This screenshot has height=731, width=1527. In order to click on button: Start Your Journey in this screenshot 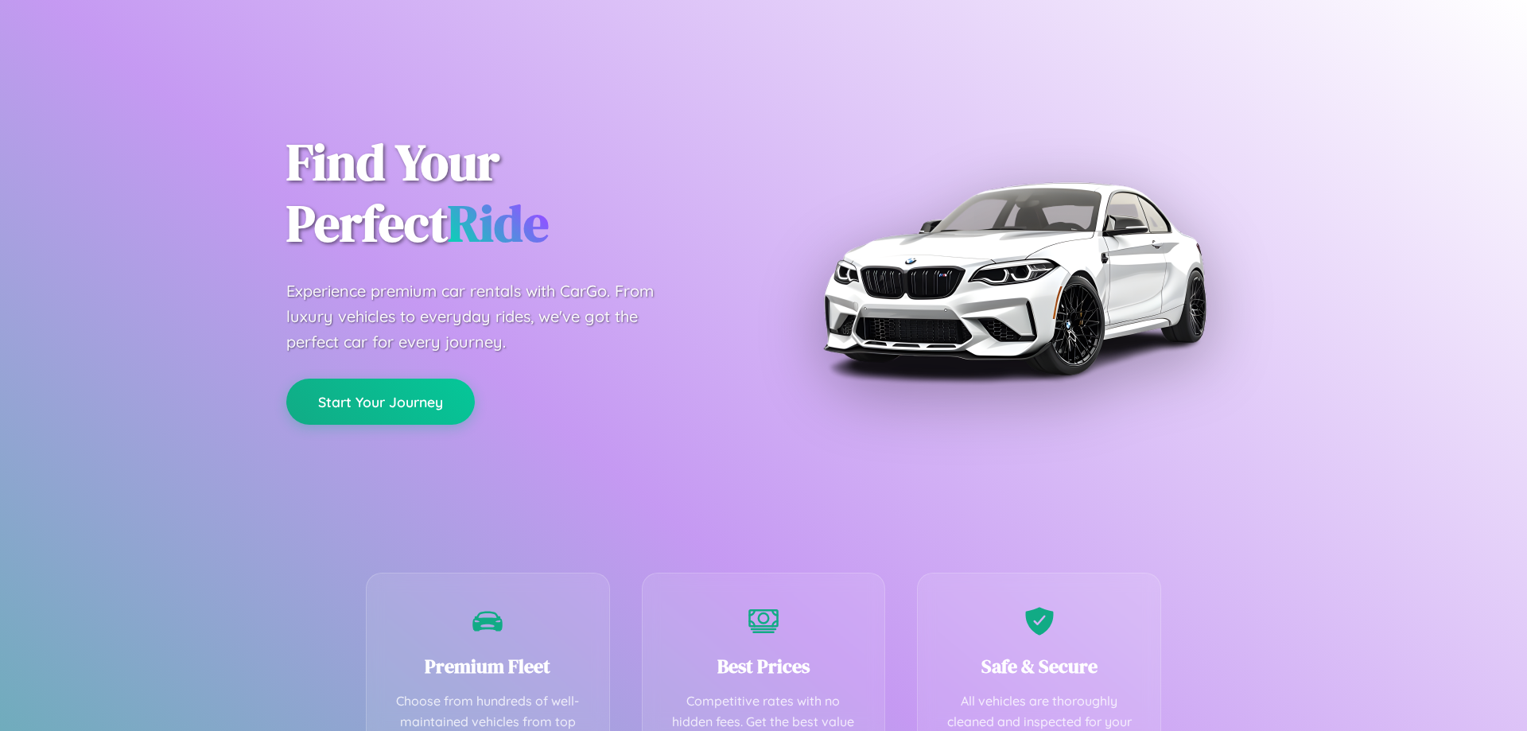, I will do `click(380, 402)`.